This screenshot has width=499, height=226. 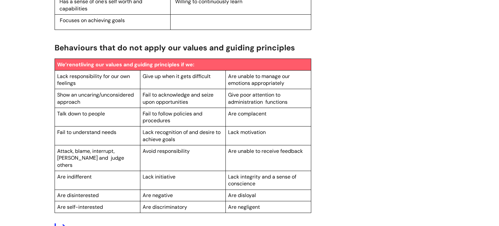 I want to click on span: Fail to understand needs, so click(x=87, y=132).